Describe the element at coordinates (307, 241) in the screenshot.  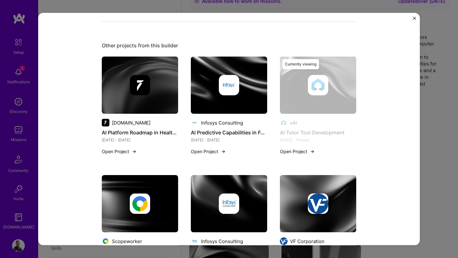
I see `div: VF Corporation` at that location.